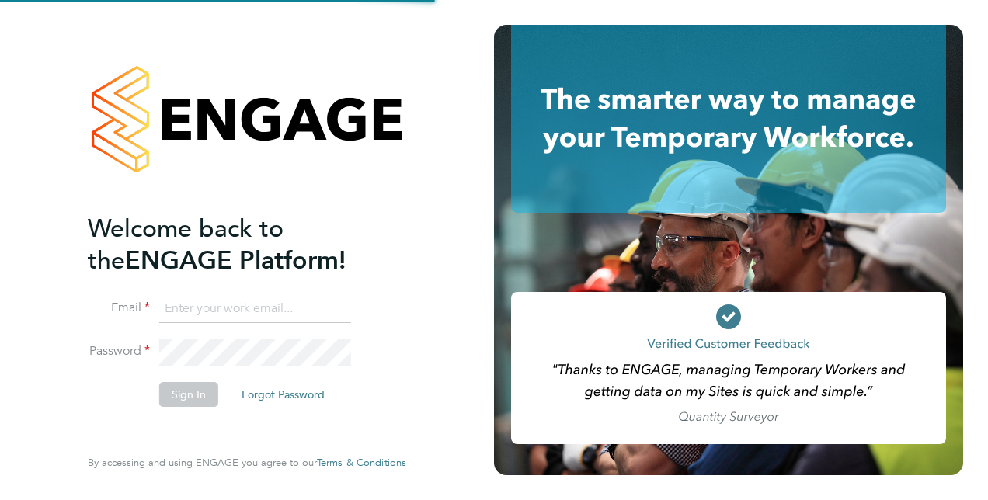 The width and height of the screenshot is (988, 500). What do you see at coordinates (361, 463) in the screenshot?
I see `a: Terms & Conditions` at bounding box center [361, 463].